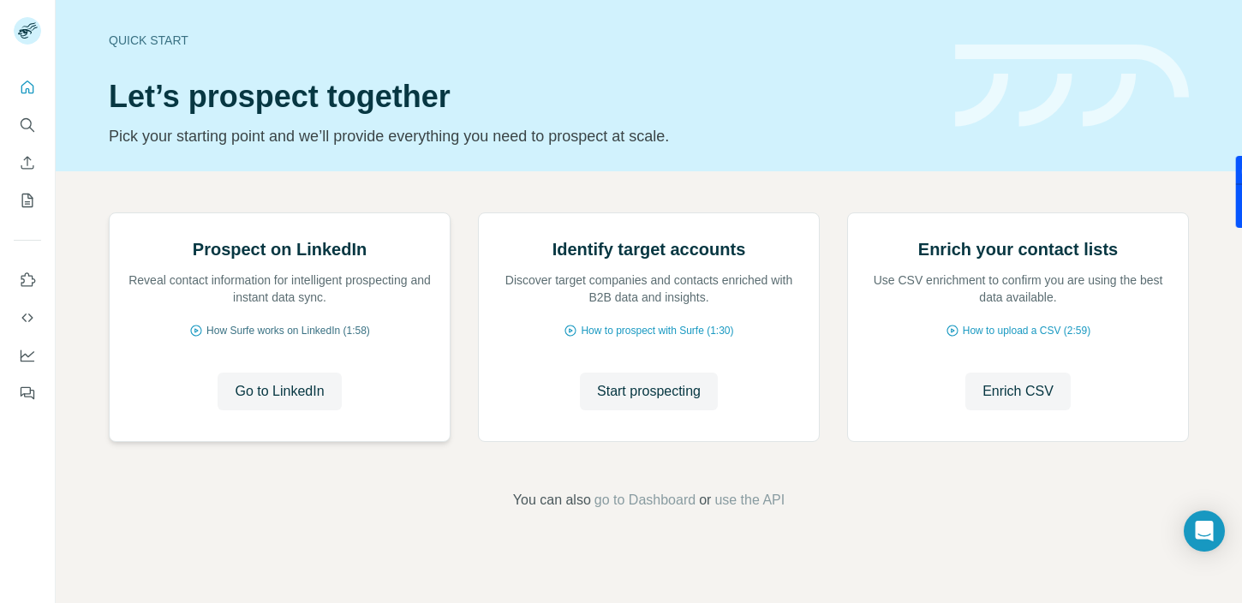 The height and width of the screenshot is (603, 1242). I want to click on span: or, so click(705, 500).